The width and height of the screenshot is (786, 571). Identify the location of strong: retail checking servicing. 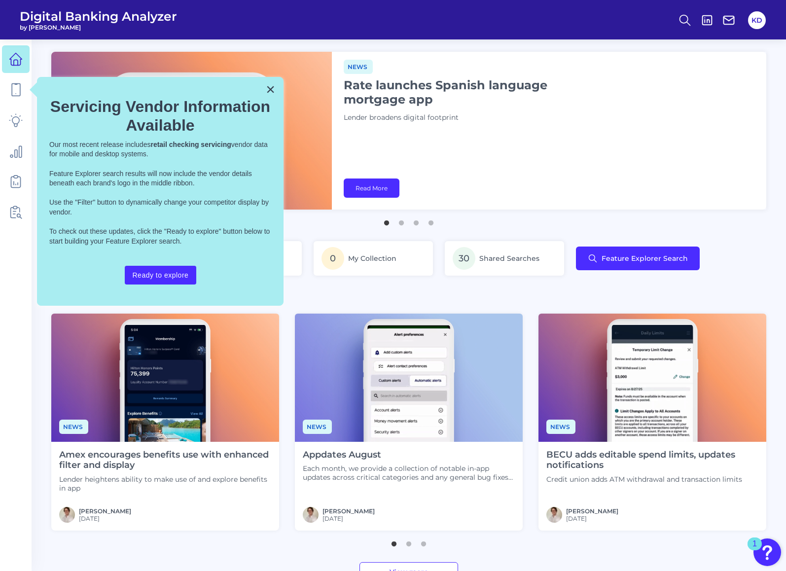
(190, 144).